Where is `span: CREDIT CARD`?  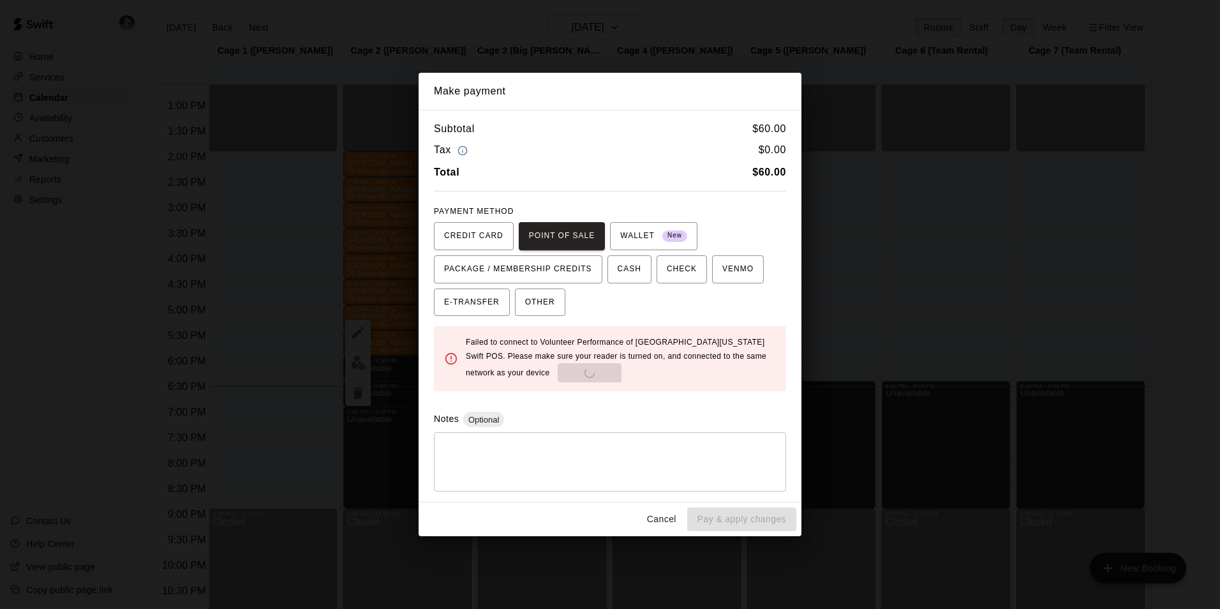
span: CREDIT CARD is located at coordinates (473, 236).